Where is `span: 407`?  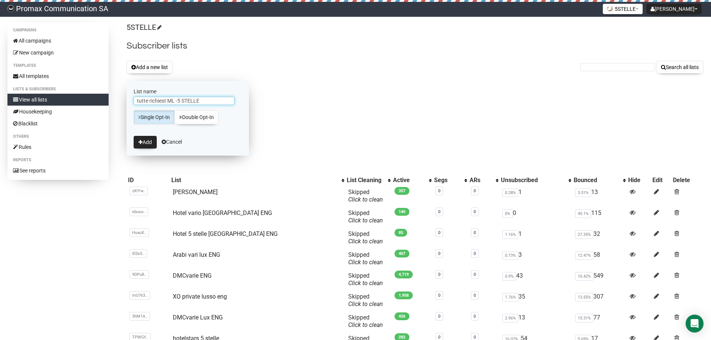
span: 407 is located at coordinates (402, 253).